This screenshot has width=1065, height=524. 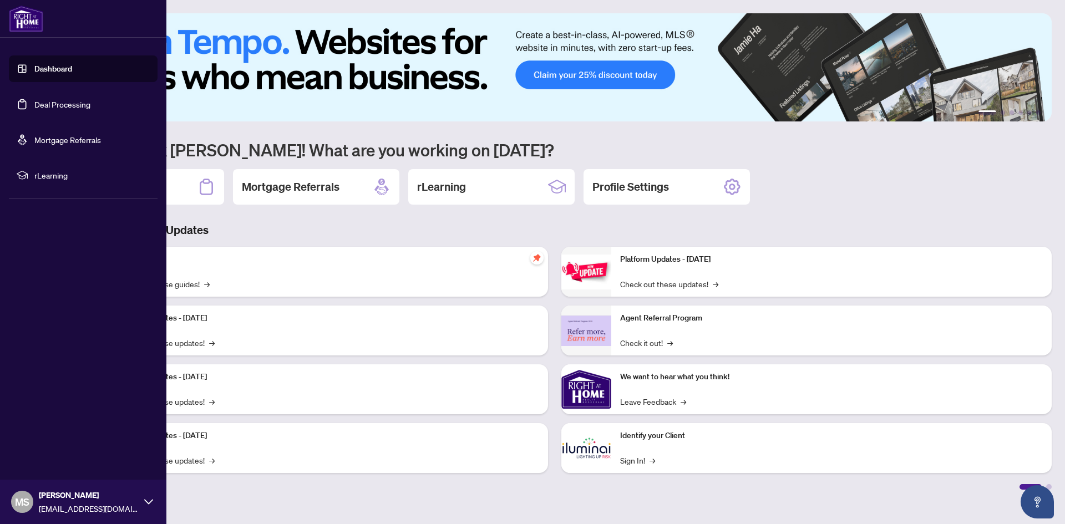 What do you see at coordinates (328, 260) in the screenshot?
I see `p: Self-Help` at bounding box center [328, 260].